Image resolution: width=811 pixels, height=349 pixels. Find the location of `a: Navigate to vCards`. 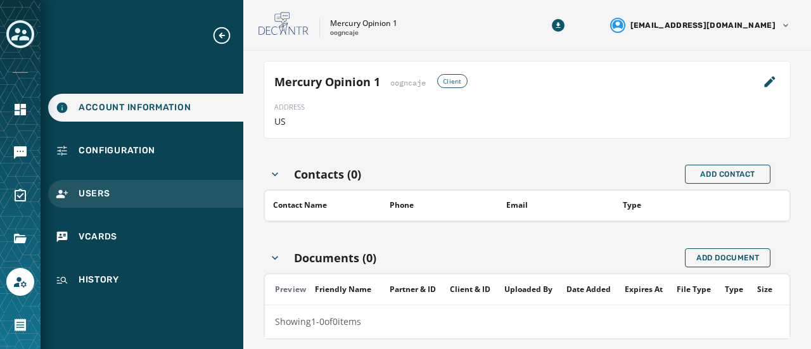

a: Navigate to vCards is located at coordinates (146, 237).